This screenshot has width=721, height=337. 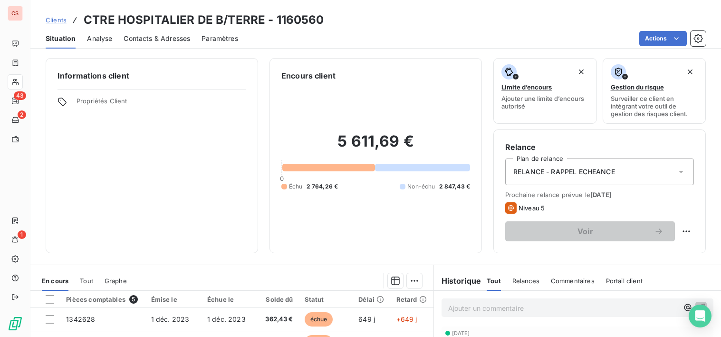 I want to click on span: 649 j, so click(x=367, y=319).